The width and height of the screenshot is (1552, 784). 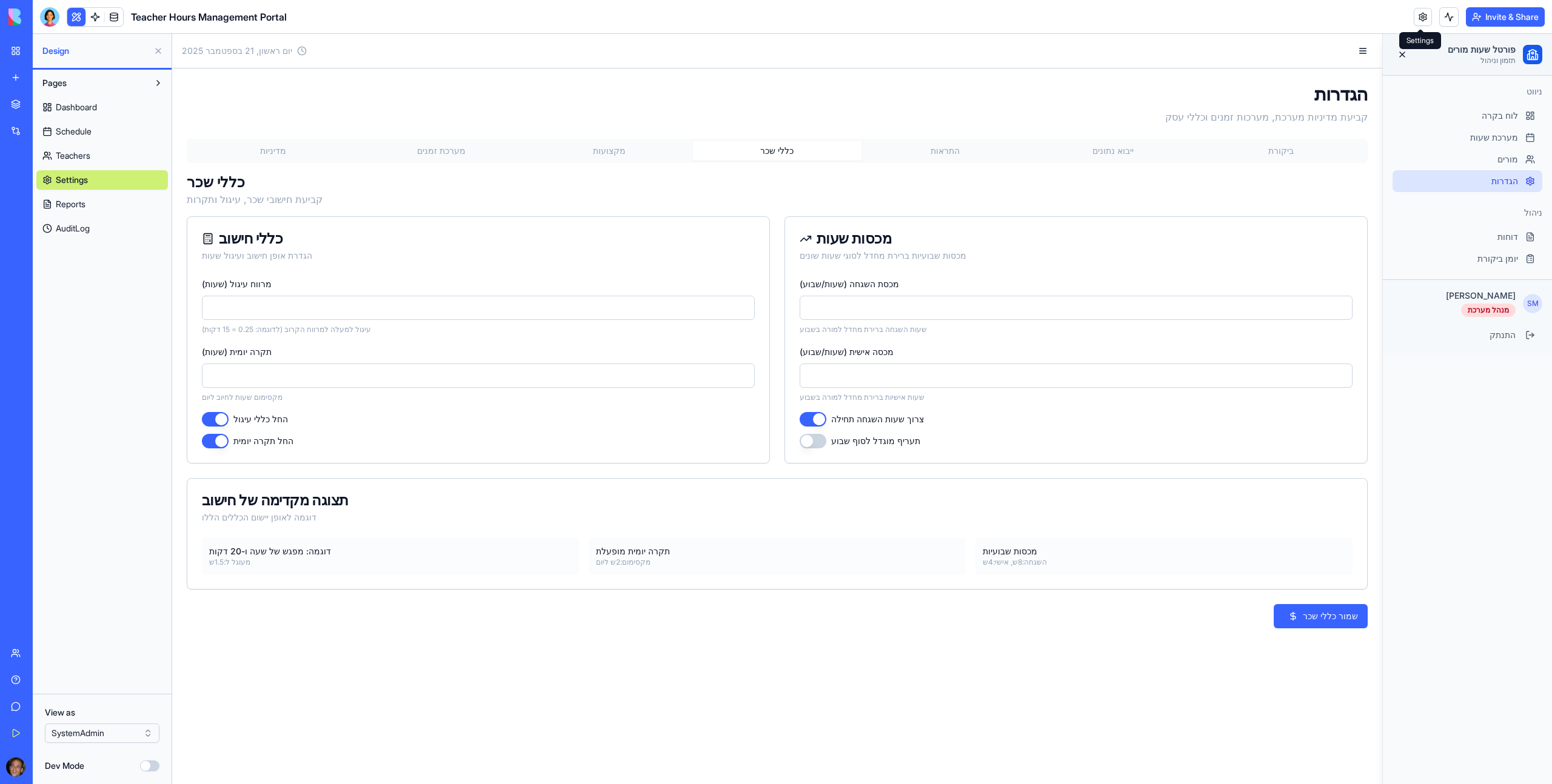 What do you see at coordinates (101, 117) in the screenshot?
I see `button: מדיניות` at bounding box center [101, 117].